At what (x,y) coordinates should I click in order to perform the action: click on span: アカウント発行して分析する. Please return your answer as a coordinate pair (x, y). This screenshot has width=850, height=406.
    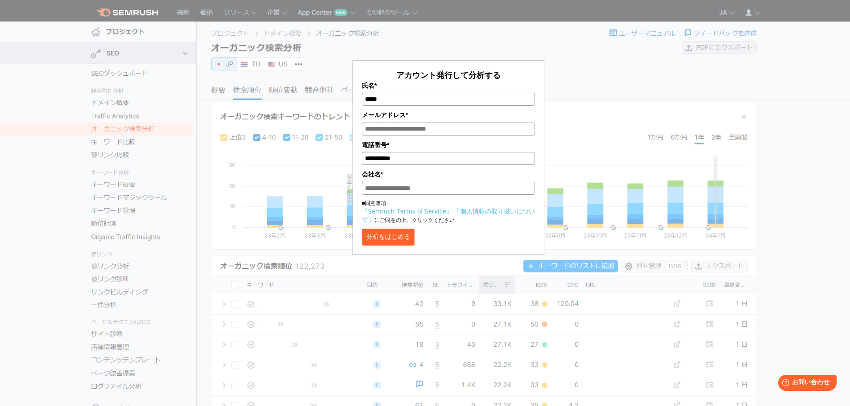
    Looking at the image, I should click on (448, 75).